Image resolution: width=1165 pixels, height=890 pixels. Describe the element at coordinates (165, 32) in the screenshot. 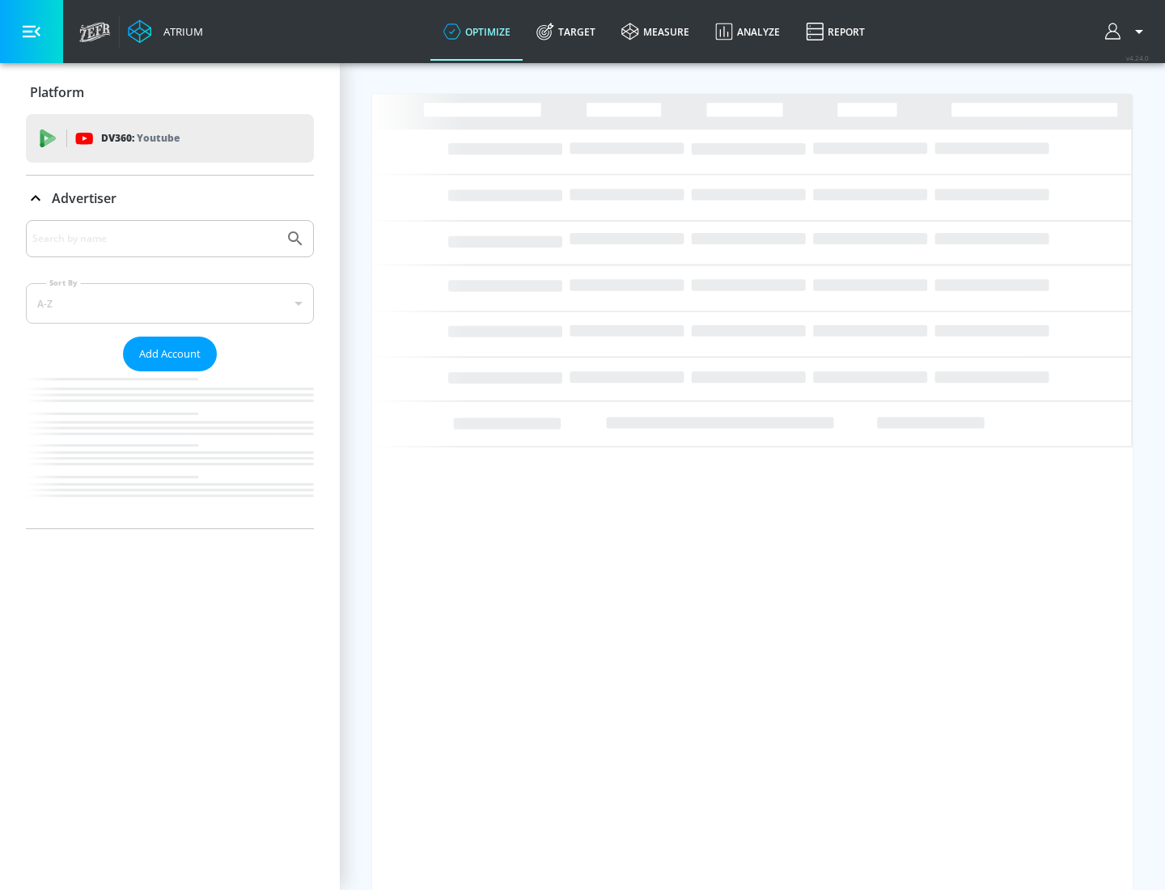

I see `a: Atrium` at that location.